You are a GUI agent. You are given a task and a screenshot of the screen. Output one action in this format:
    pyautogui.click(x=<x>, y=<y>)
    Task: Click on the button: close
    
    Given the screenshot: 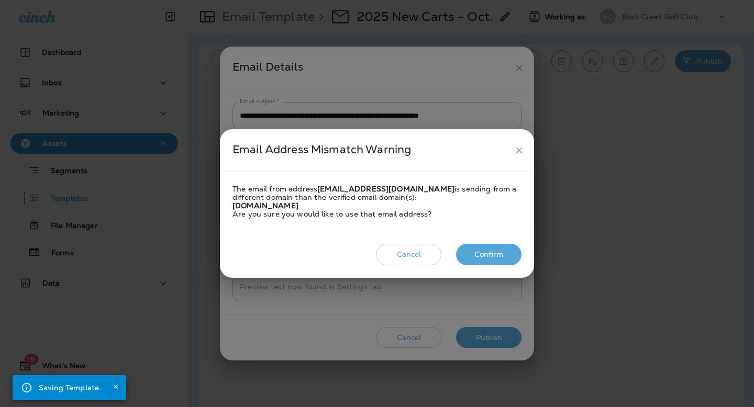 What is the action you would take?
    pyautogui.click(x=519, y=150)
    